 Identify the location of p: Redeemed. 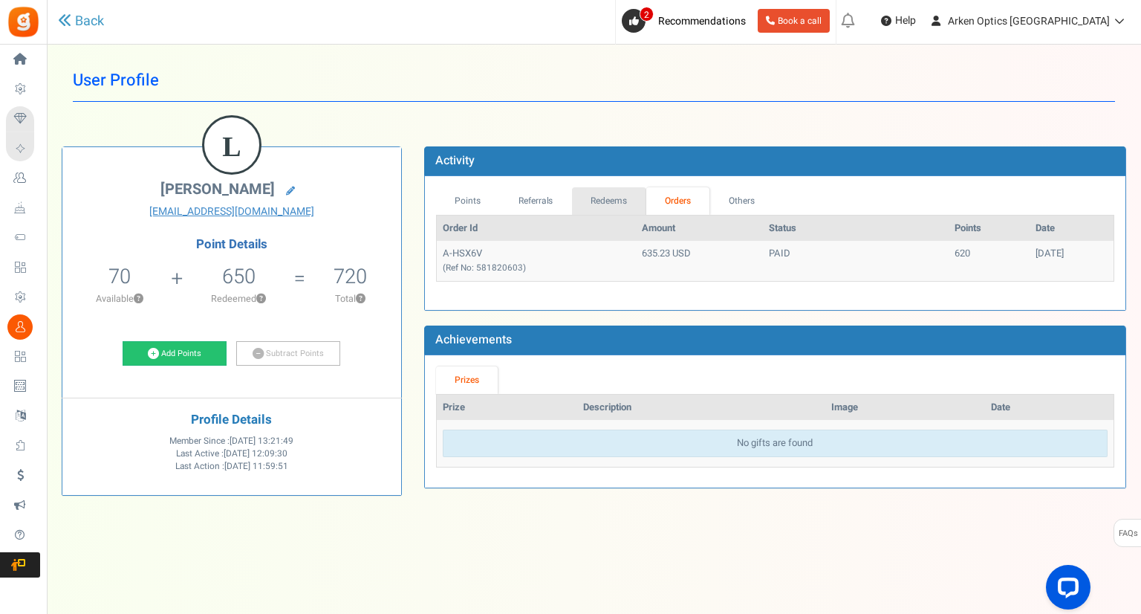
(239, 299).